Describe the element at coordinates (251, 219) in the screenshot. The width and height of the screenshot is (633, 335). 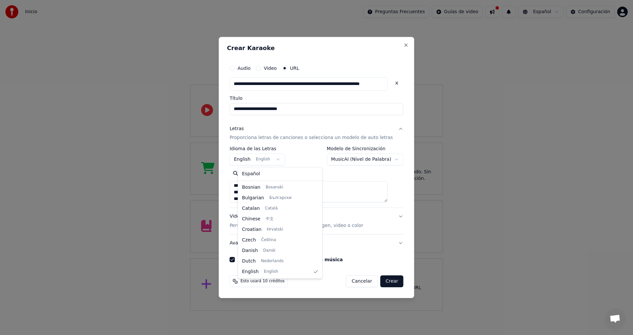
I see `span: Chinese` at that location.